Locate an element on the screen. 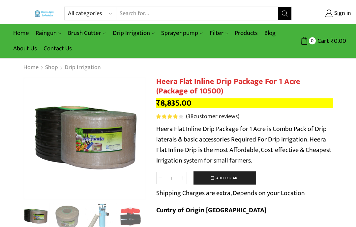 This screenshot has height=227, width=356. nav: Breadcrumb is located at coordinates (62, 68).